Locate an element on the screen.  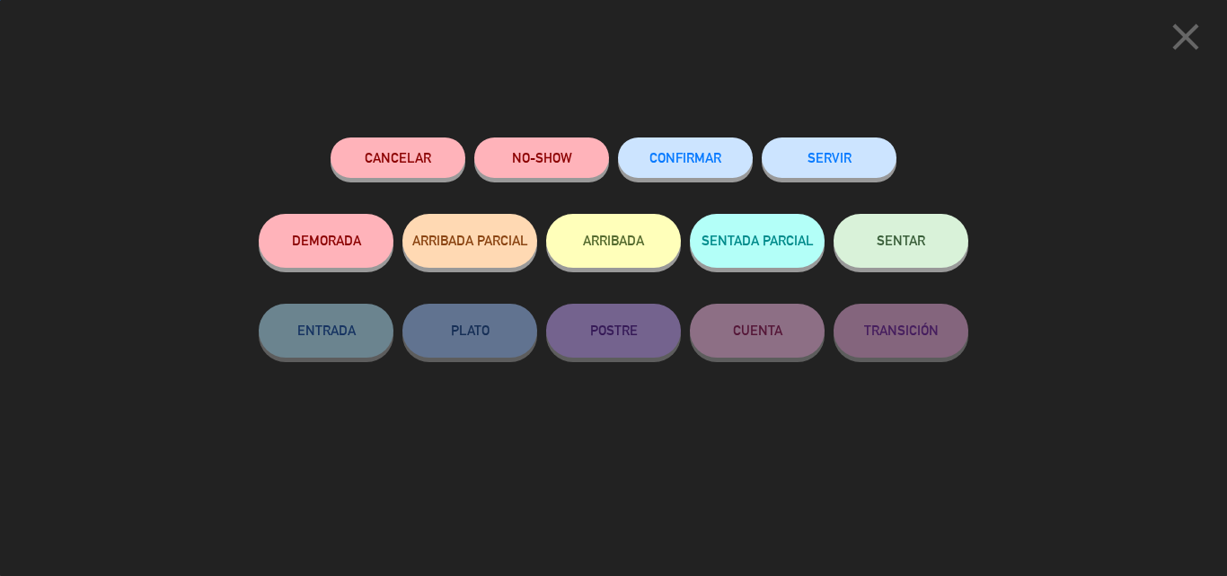
button: CONFIRMAR is located at coordinates (685, 157).